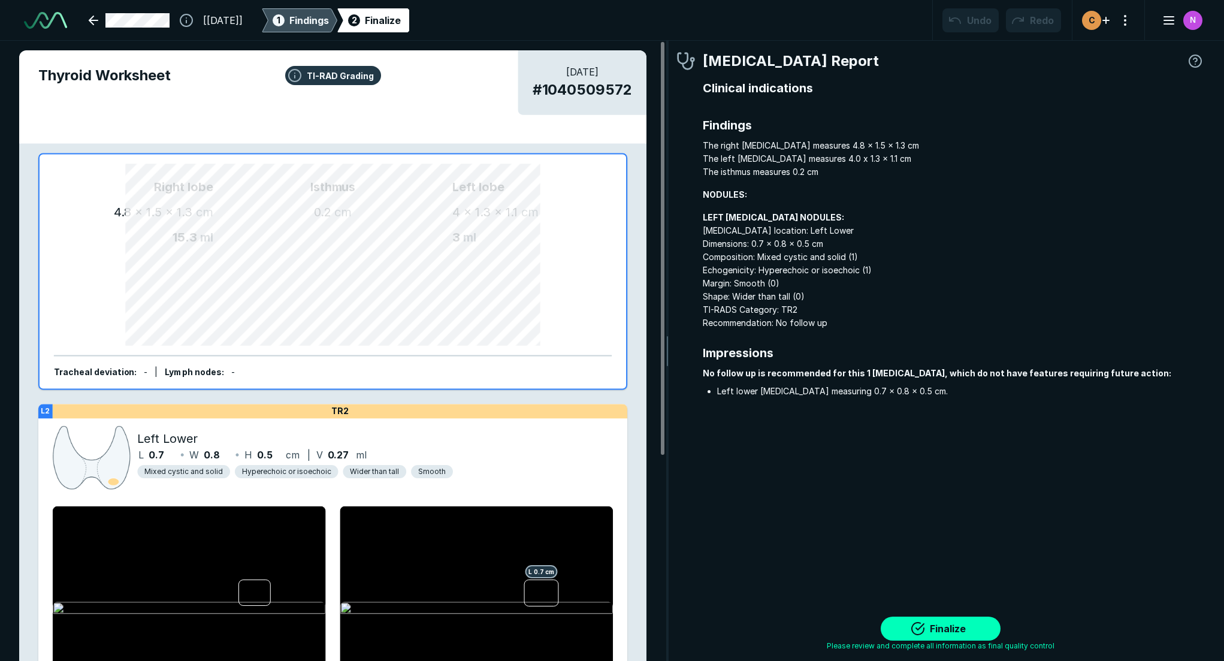 Image resolution: width=1224 pixels, height=661 pixels. Describe the element at coordinates (185, 237) in the screenshot. I see `span: 15.3` at that location.